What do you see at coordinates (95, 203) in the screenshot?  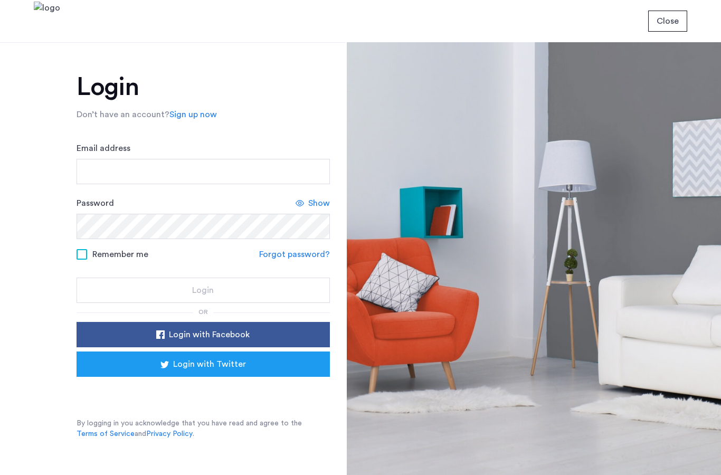 I see `label: Password` at bounding box center [95, 203].